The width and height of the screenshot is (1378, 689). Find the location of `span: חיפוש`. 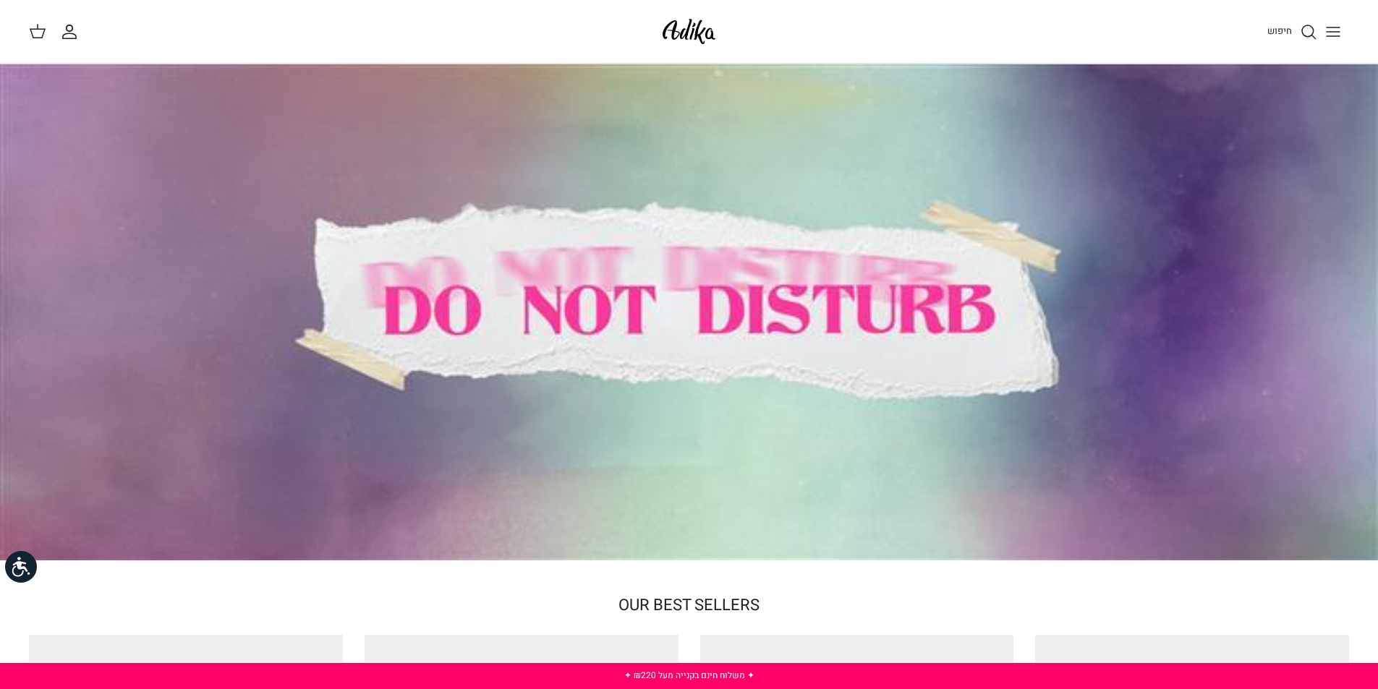

span: חיפוש is located at coordinates (1279, 30).